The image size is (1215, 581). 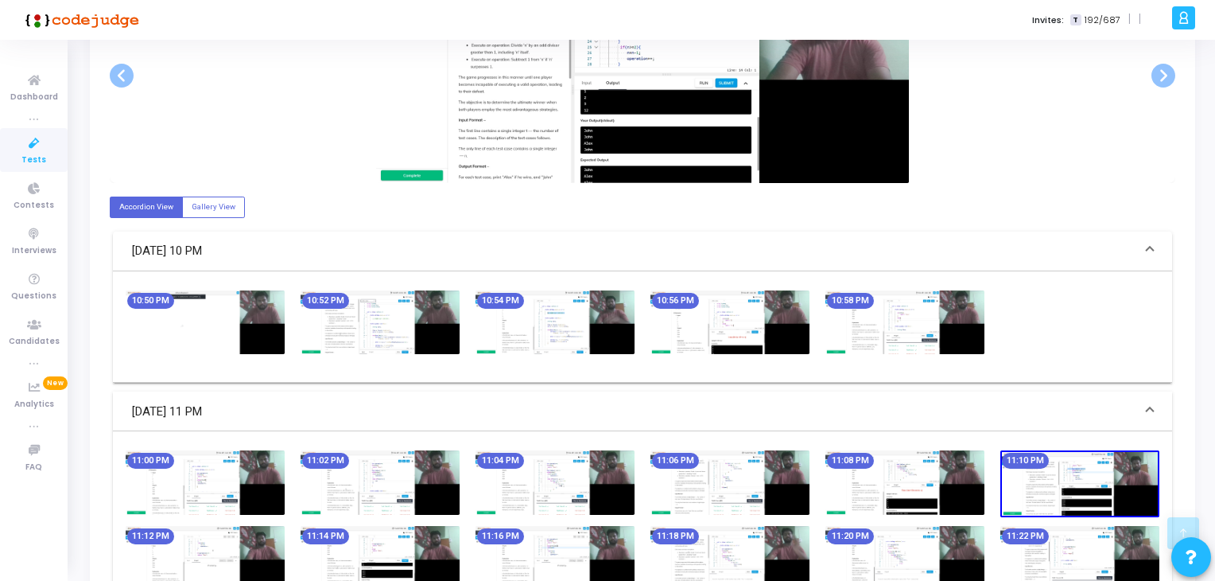 I want to click on img: logo, so click(x=80, y=20).